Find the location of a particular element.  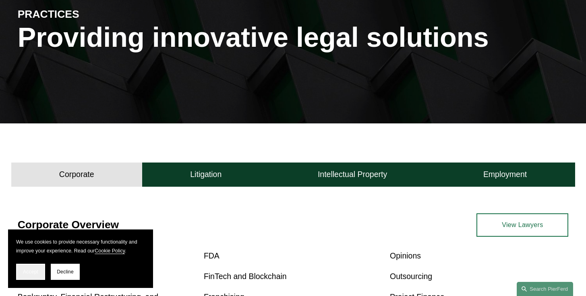

button: Decline is located at coordinates (65, 272).